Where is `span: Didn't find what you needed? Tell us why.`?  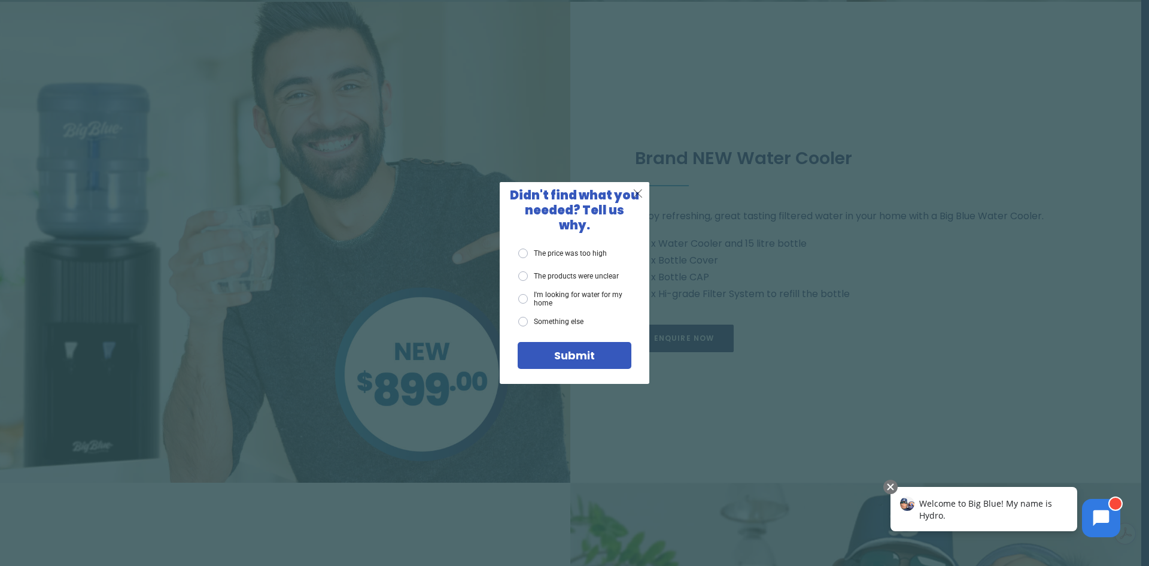 span: Didn't find what you needed? Tell us why. is located at coordinates (575, 210).